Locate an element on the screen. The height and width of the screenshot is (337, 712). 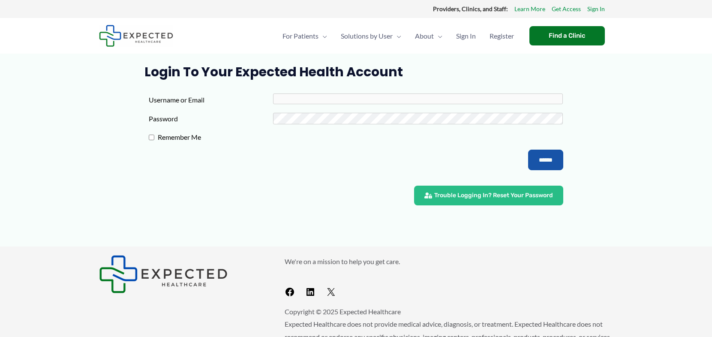
strong: Providers, Clinics, and Staff: is located at coordinates (470, 9).